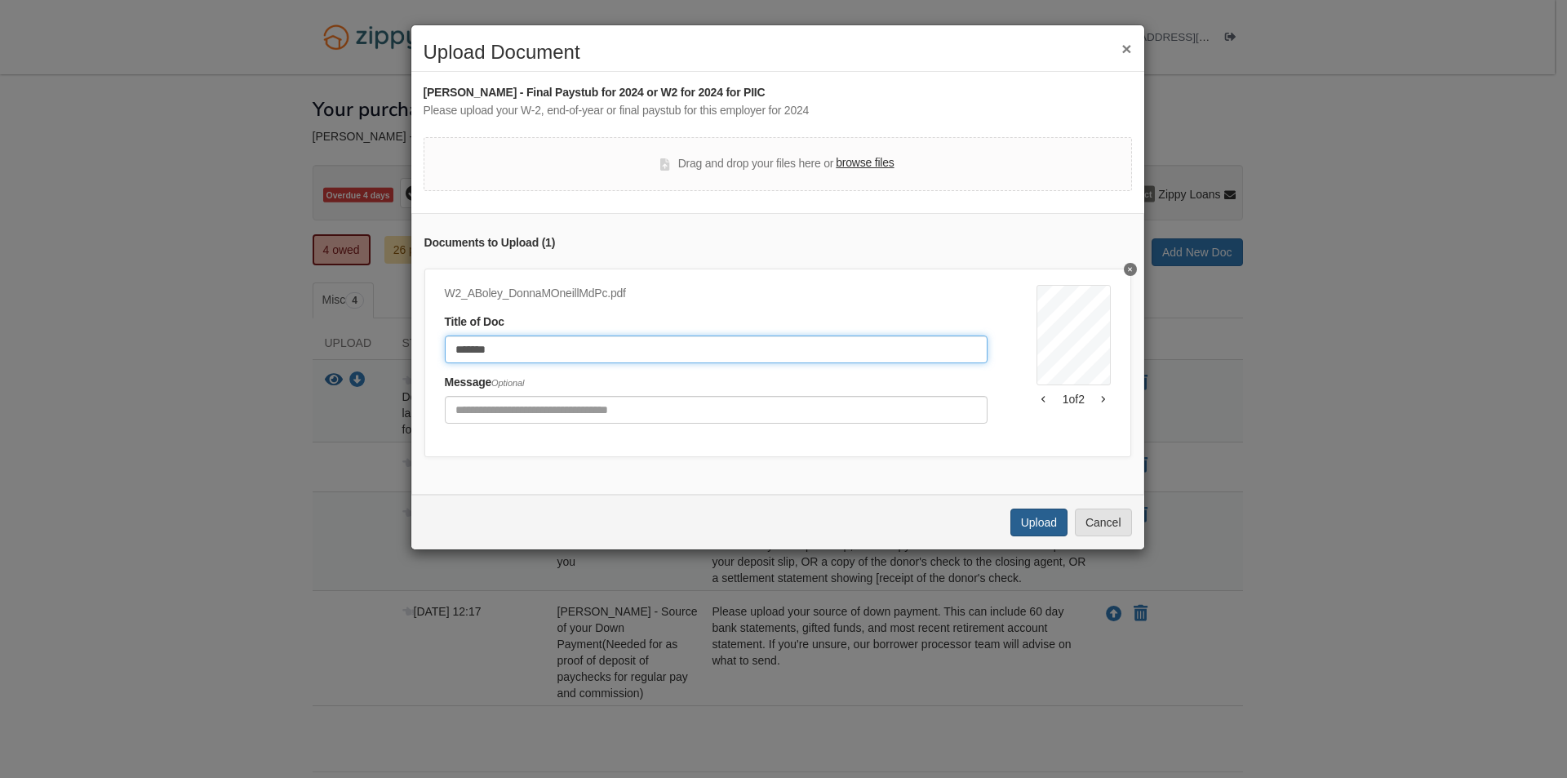 The width and height of the screenshot is (1567, 778). I want to click on label: Title of Doc, so click(474, 322).